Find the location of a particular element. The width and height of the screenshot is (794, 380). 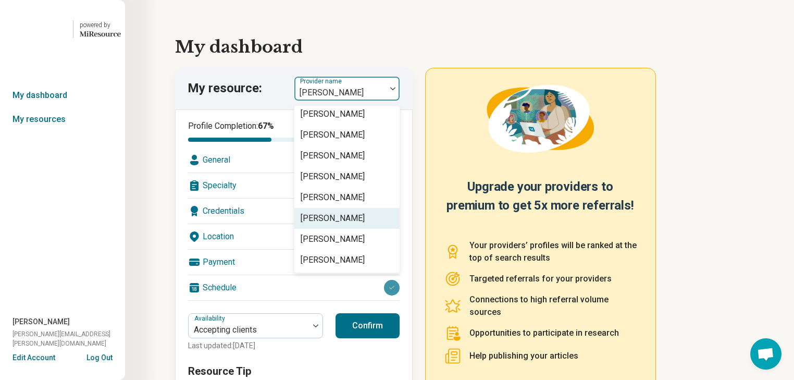

button: Edit Account is located at coordinates (34, 357).